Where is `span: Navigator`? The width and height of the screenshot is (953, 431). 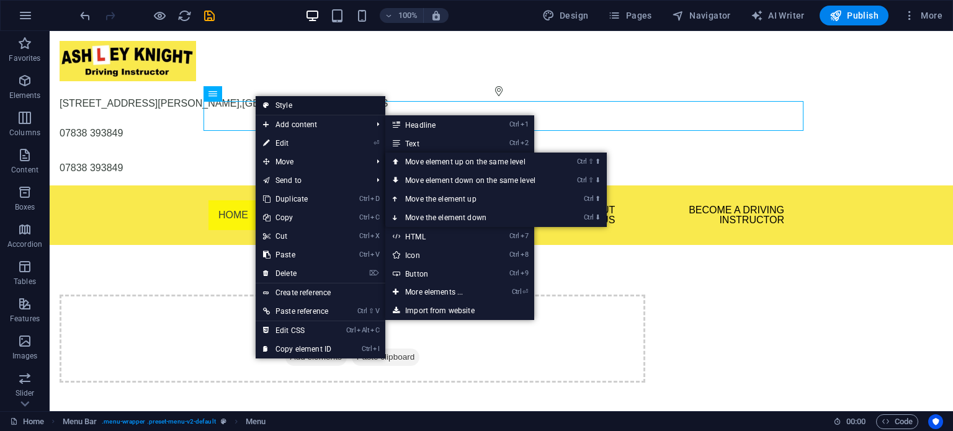 span: Navigator is located at coordinates (701, 16).